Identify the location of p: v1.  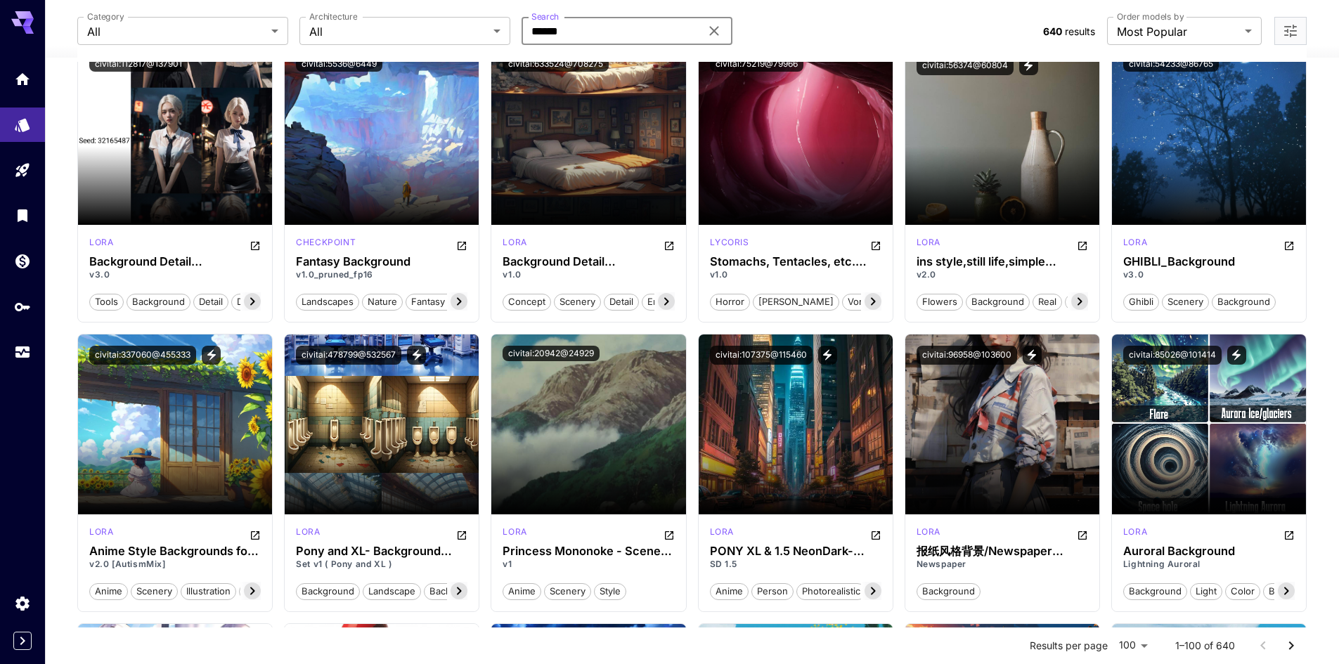
(588, 564).